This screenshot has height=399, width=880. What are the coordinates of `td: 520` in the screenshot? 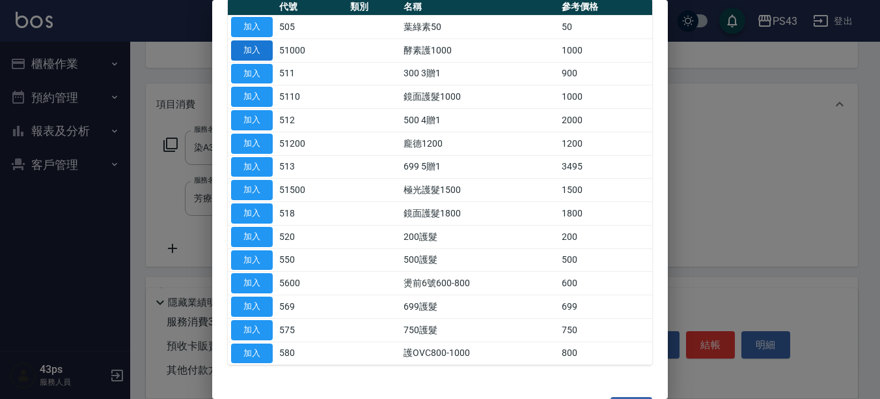 It's located at (311, 236).